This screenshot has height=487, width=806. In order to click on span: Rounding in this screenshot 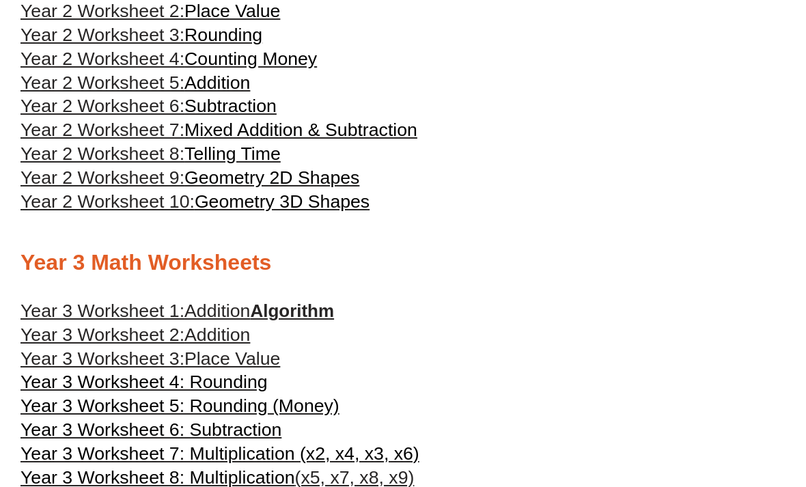, I will do `click(223, 35)`.